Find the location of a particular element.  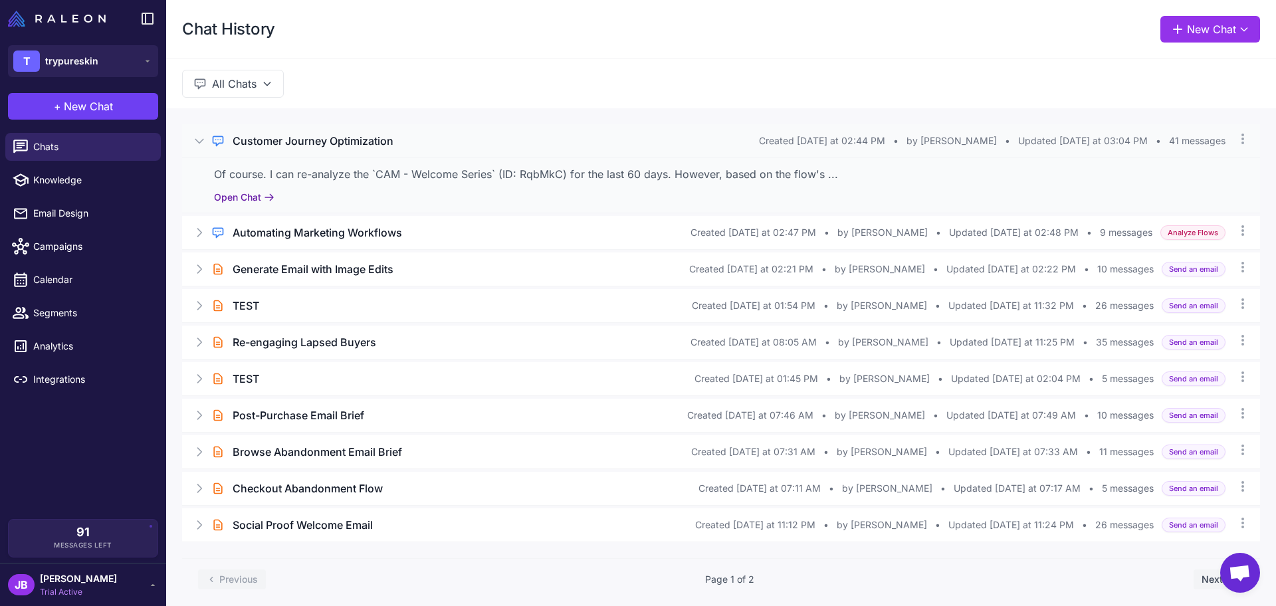

a: Segments is located at coordinates (83, 313).